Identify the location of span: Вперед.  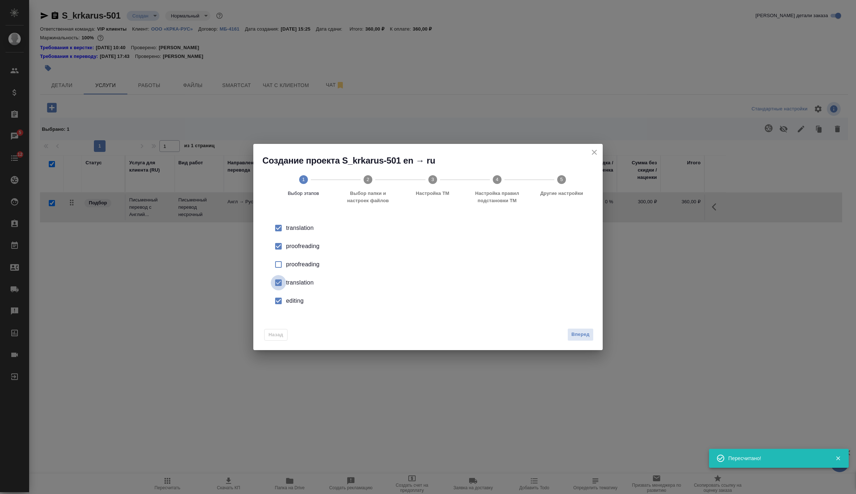
(581, 334).